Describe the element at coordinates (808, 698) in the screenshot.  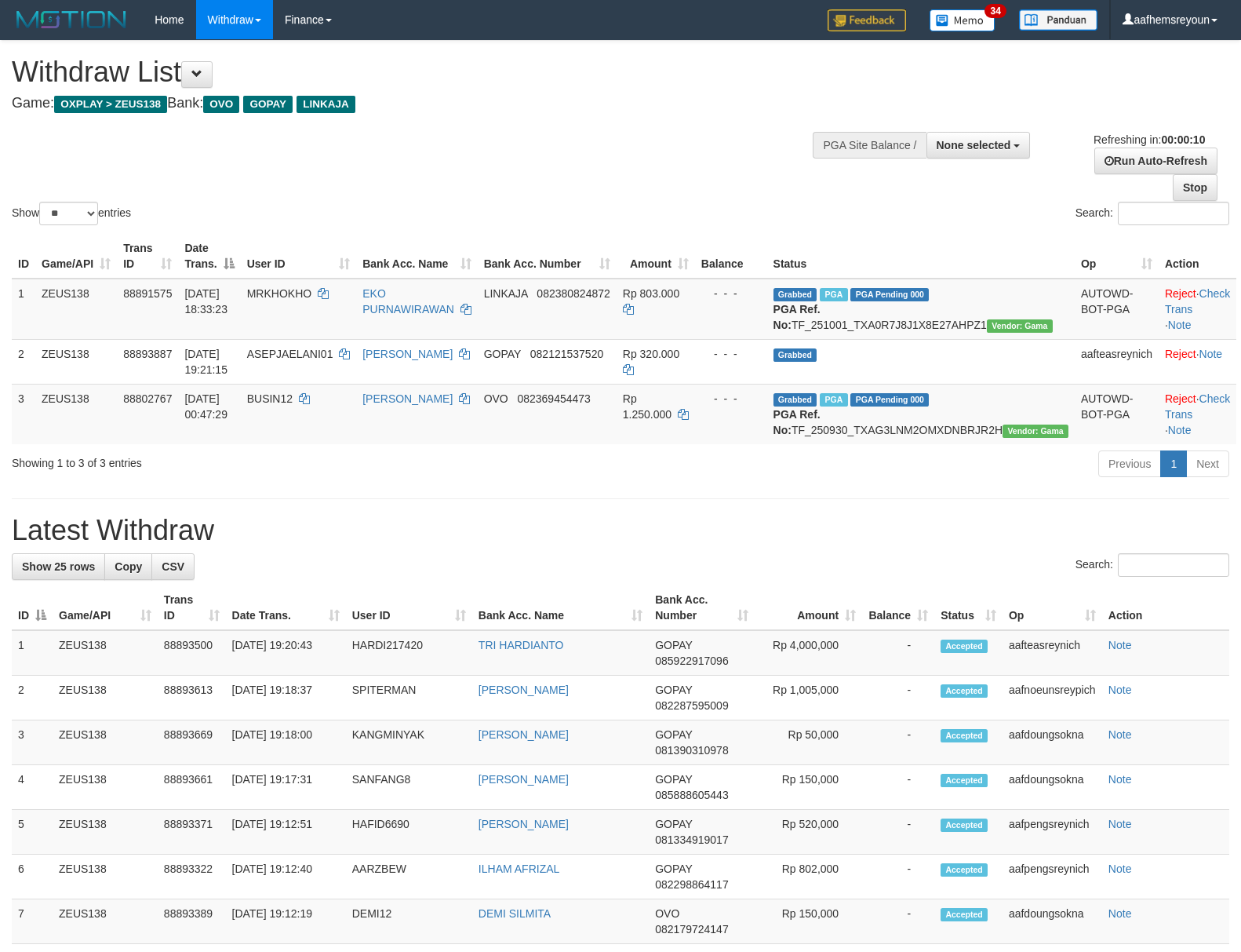
I see `td: Rp 1,005,000` at that location.